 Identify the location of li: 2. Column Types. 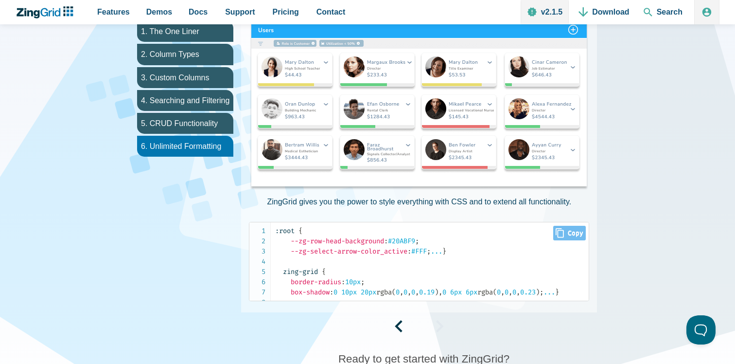
(185, 54).